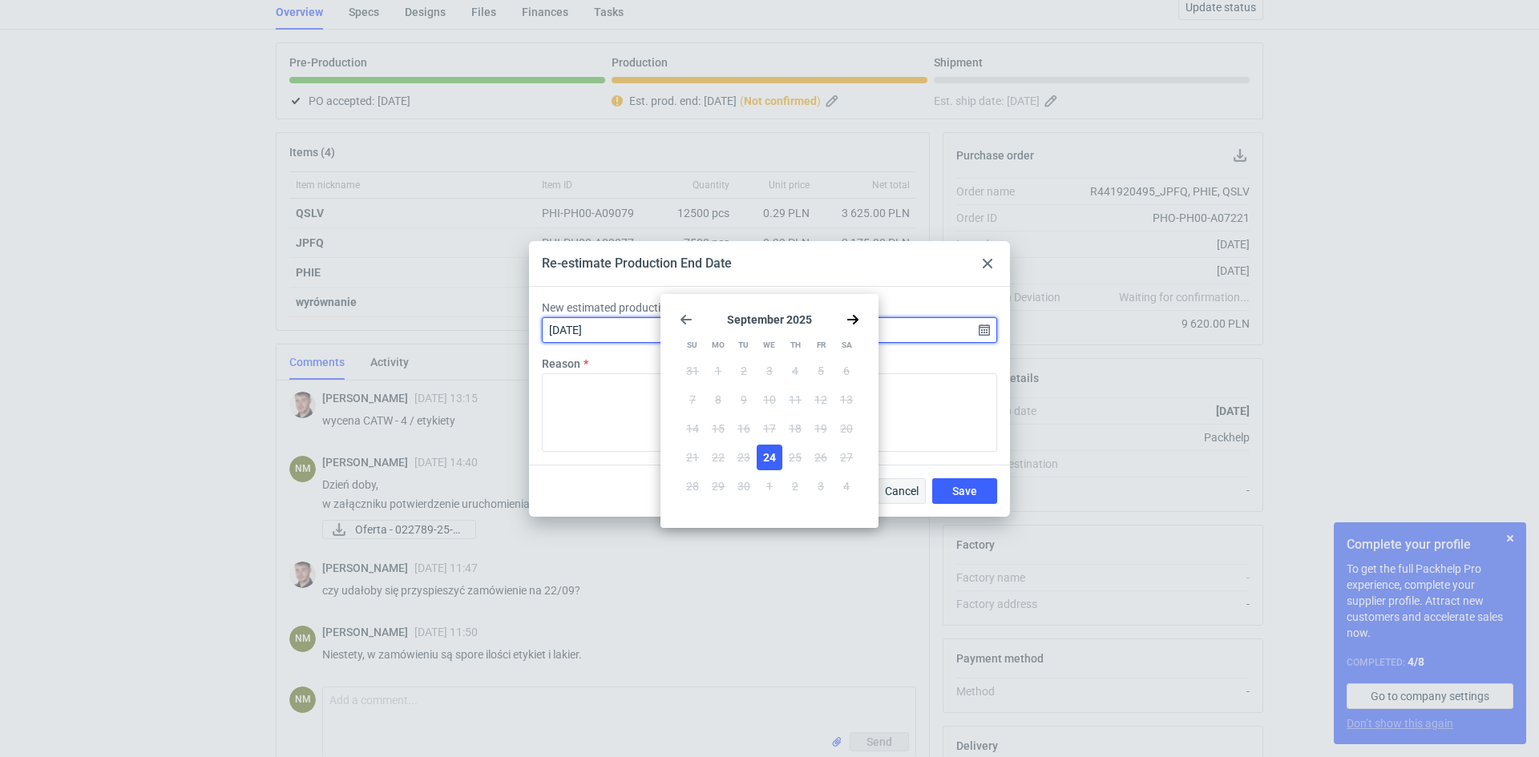  What do you see at coordinates (795, 400) in the screenshot?
I see `span: 11` at bounding box center [795, 400].